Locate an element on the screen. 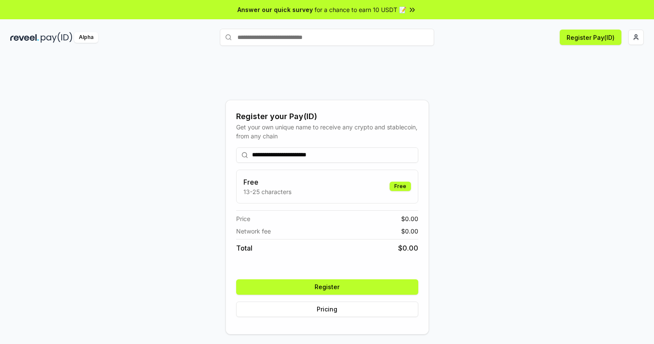 The width and height of the screenshot is (654, 344). span: Answer our quick survey is located at coordinates (275, 9).